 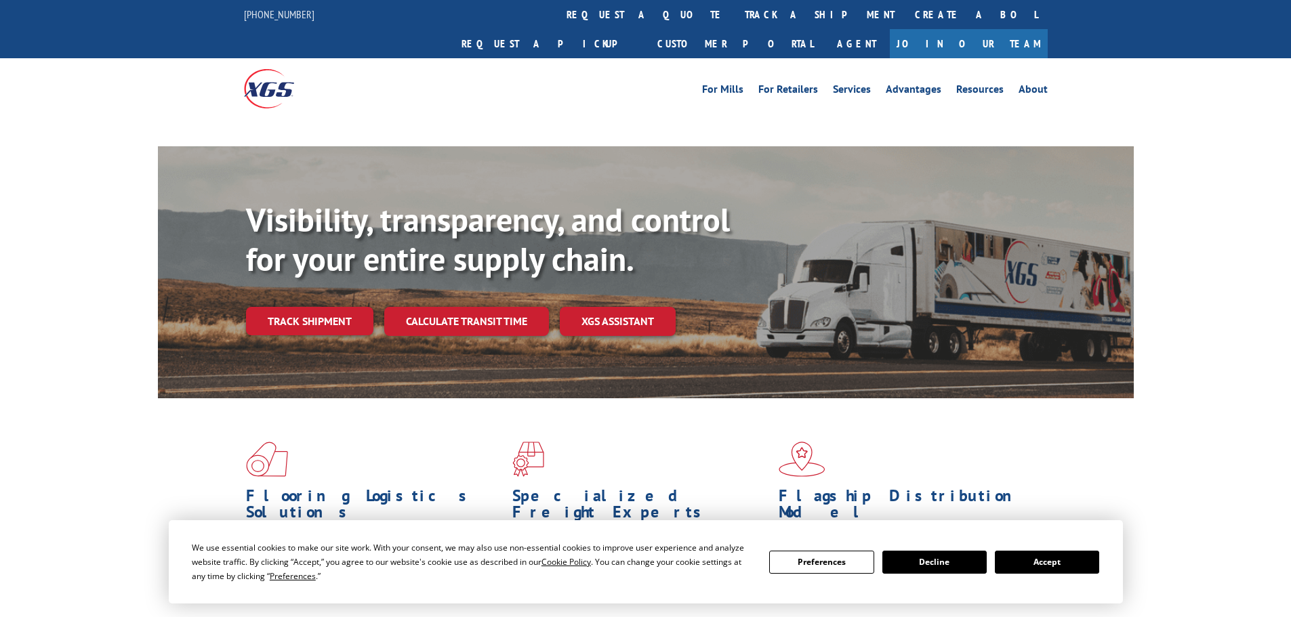 I want to click on span: Preferences, so click(x=293, y=576).